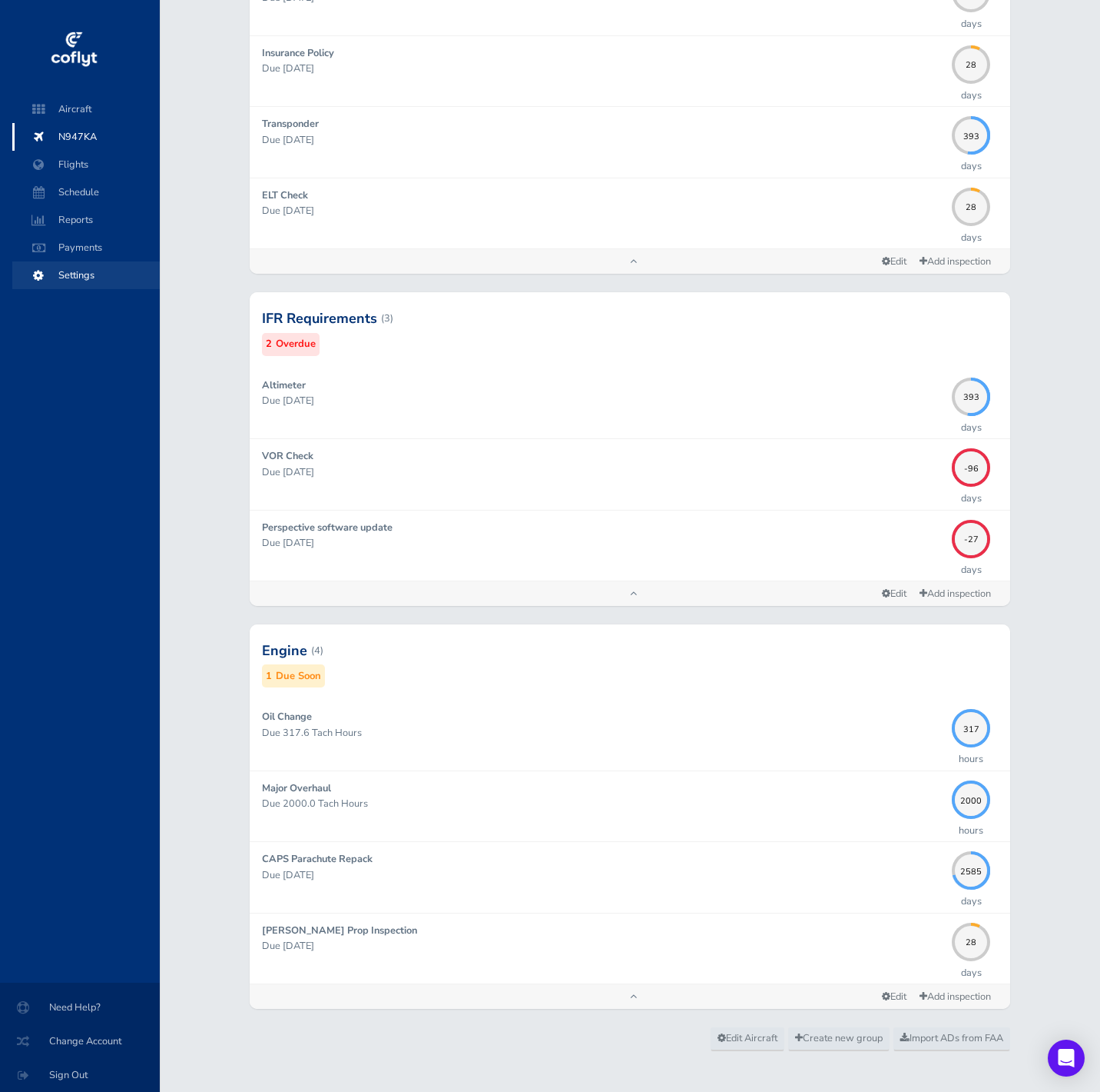 This screenshot has height=1092, width=1100. Describe the element at coordinates (748, 1039) in the screenshot. I see `a: Edit Aircraft` at that location.